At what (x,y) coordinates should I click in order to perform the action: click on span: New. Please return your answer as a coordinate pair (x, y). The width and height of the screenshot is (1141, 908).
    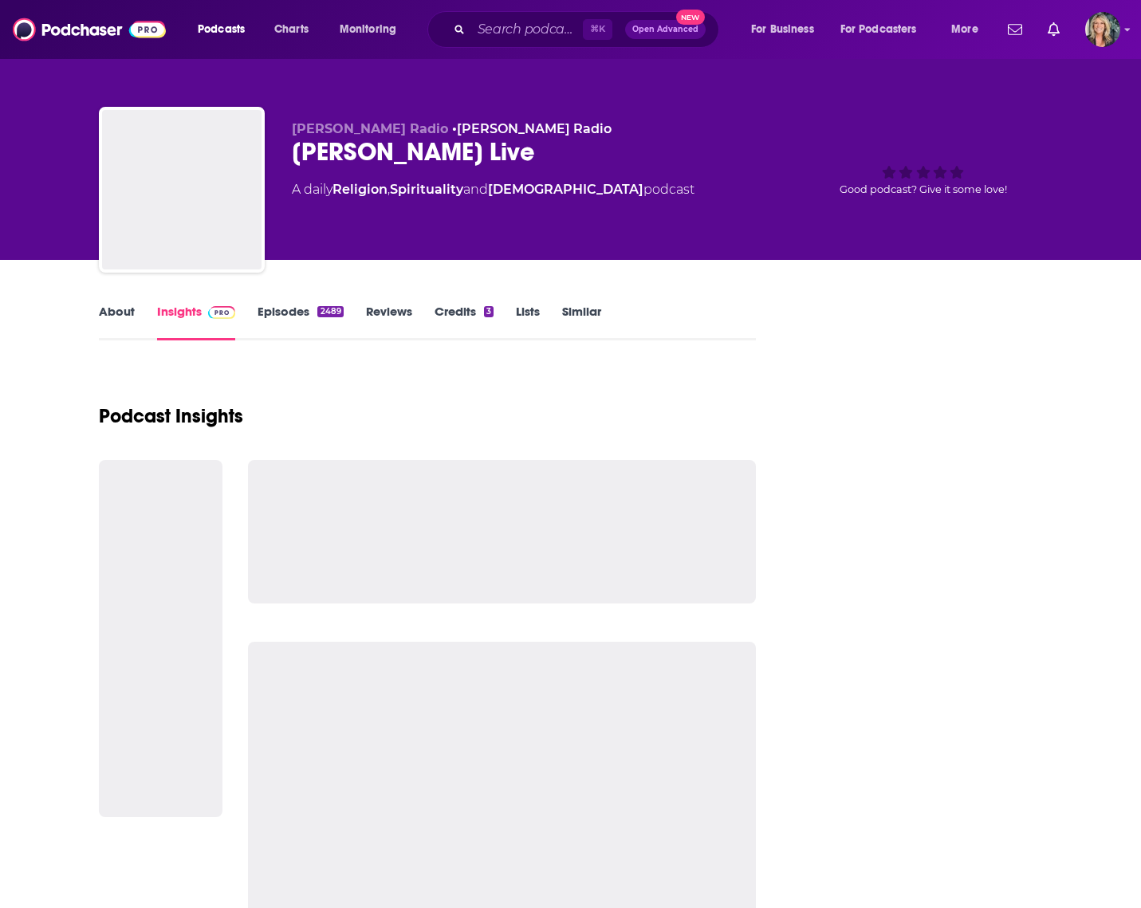
    Looking at the image, I should click on (691, 17).